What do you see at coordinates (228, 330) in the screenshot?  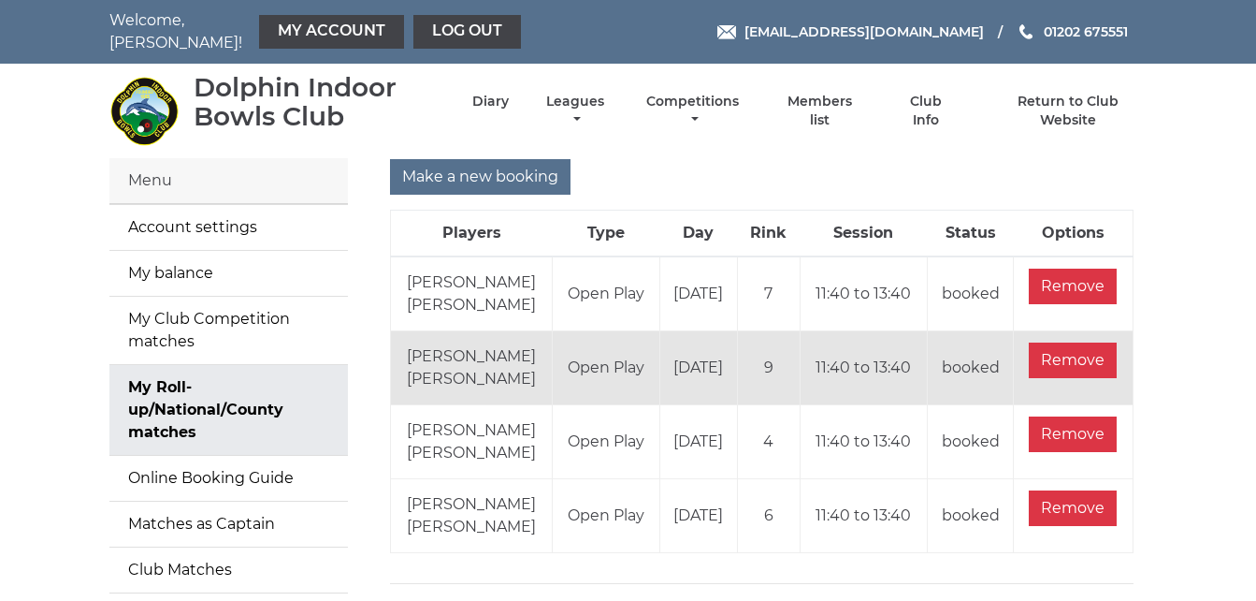 I see `a: My Club Competition matches` at bounding box center [228, 330].